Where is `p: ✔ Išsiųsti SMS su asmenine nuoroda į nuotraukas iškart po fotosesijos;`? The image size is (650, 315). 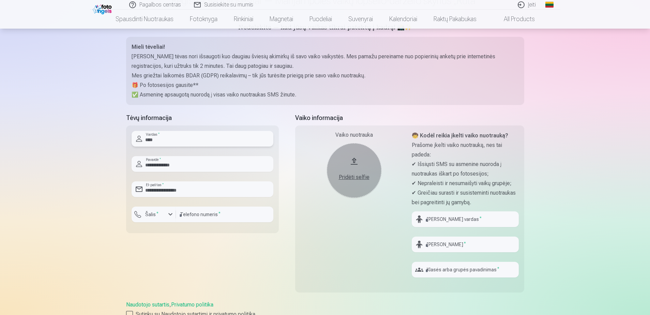 p: ✔ Išsiųsti SMS su asmenine nuoroda į nuotraukas iškart po fotosesijos; is located at coordinates (465, 169).